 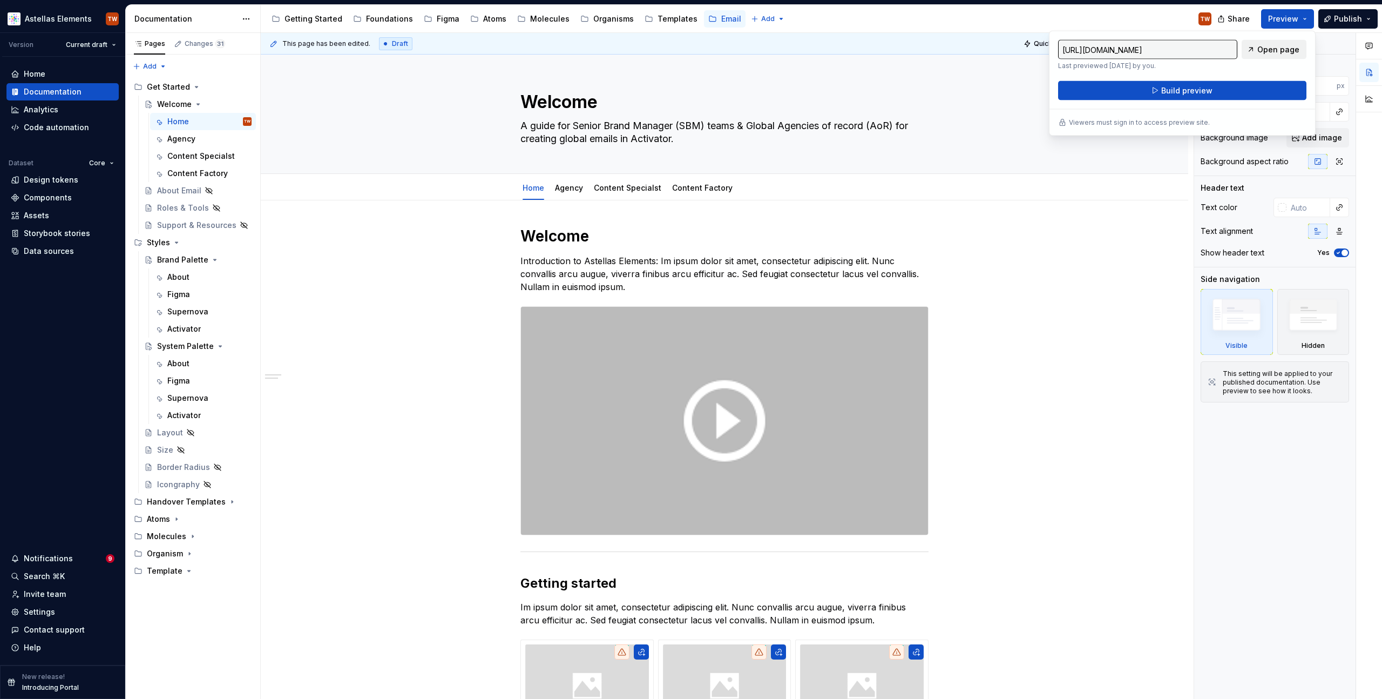 I want to click on span: Draft, so click(x=400, y=44).